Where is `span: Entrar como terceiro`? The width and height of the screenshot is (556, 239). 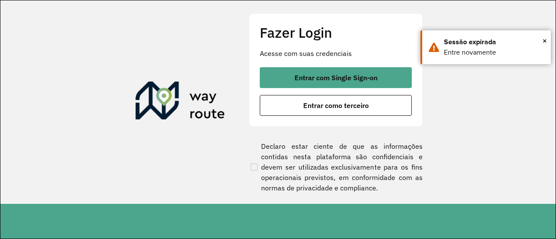 span: Entrar como terceiro is located at coordinates (336, 106).